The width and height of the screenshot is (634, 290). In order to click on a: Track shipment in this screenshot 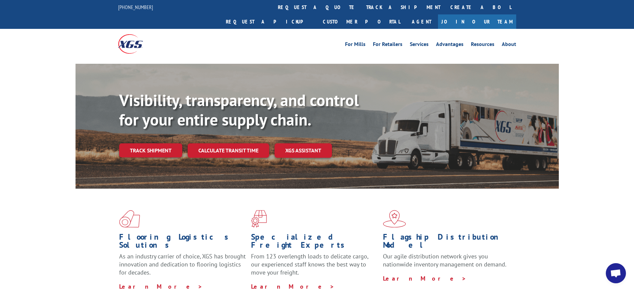, I will do `click(151, 150)`.